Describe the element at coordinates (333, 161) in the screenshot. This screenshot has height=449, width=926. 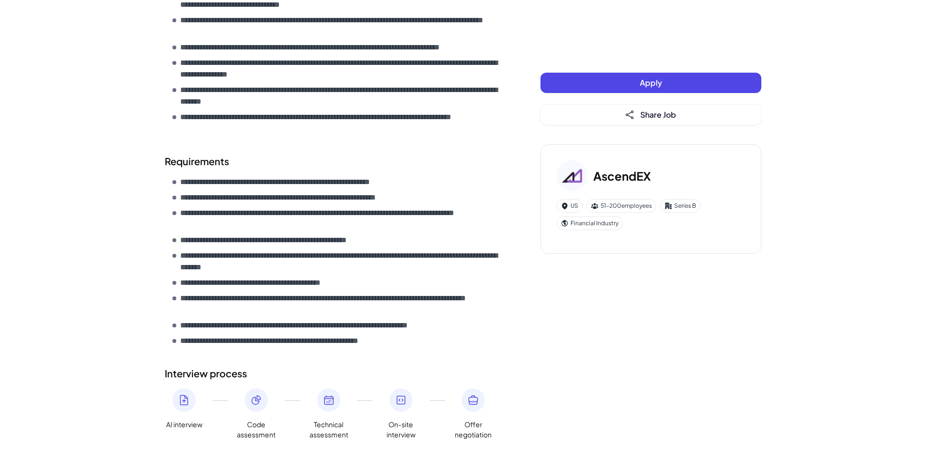
I see `h2: Requirements` at that location.